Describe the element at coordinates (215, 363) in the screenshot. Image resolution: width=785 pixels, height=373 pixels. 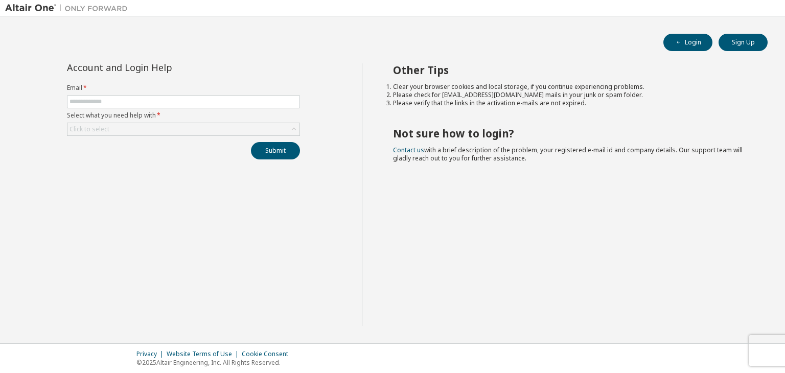
I see `p: © 2025 Altair Engineering, Inc. All Rights Reserved.` at that location.